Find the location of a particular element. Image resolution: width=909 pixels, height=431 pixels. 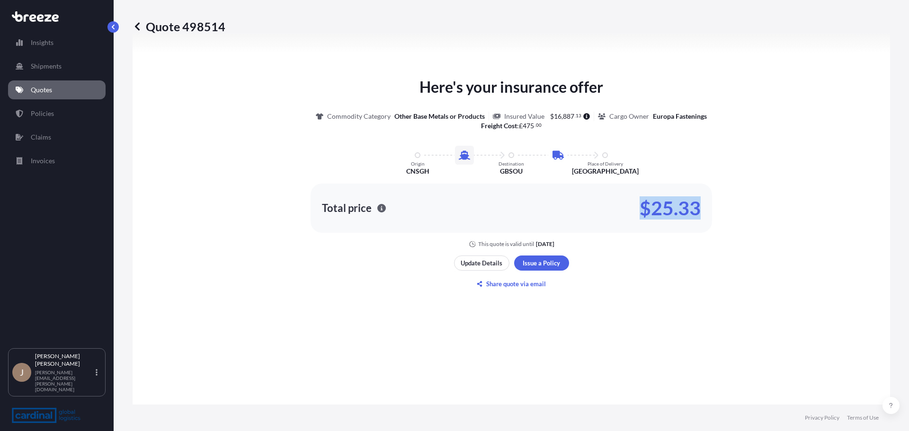

span: J is located at coordinates (22, 373).